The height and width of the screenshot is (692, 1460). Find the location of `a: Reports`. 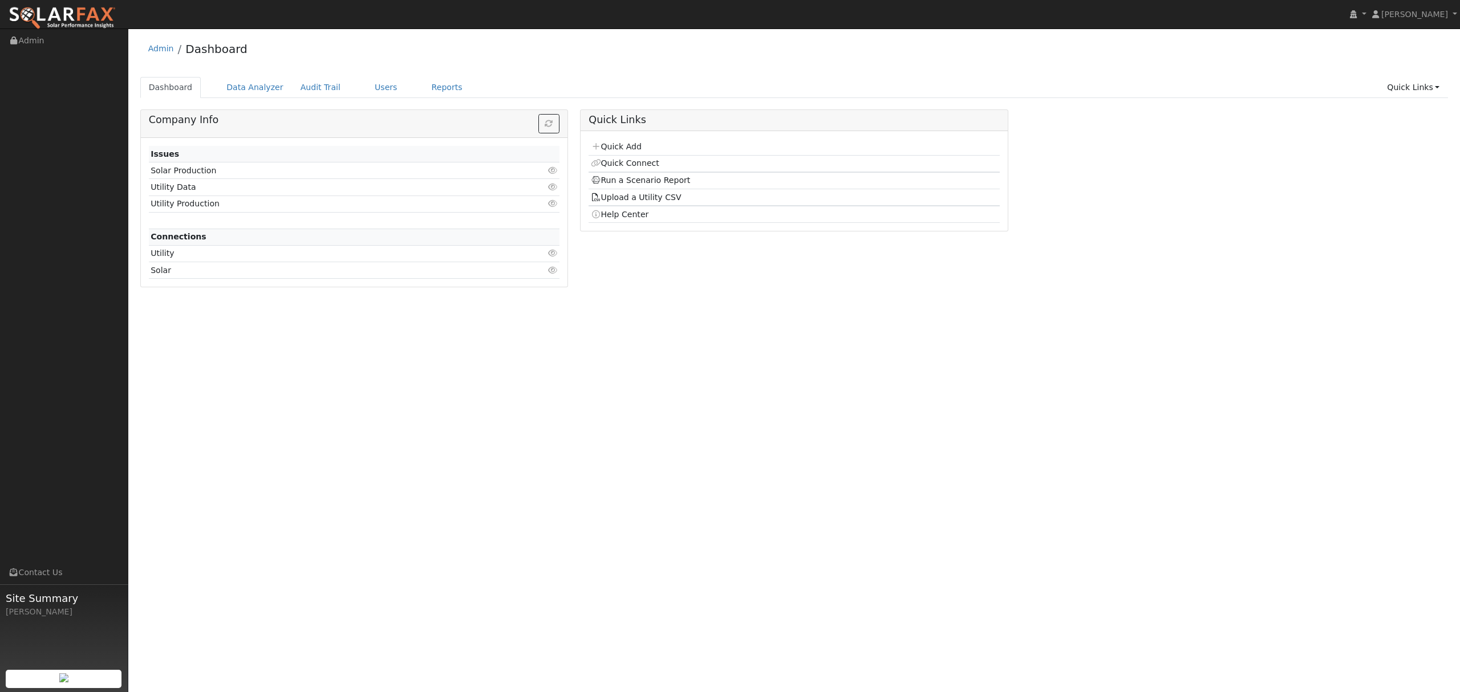

a: Reports is located at coordinates (447, 87).